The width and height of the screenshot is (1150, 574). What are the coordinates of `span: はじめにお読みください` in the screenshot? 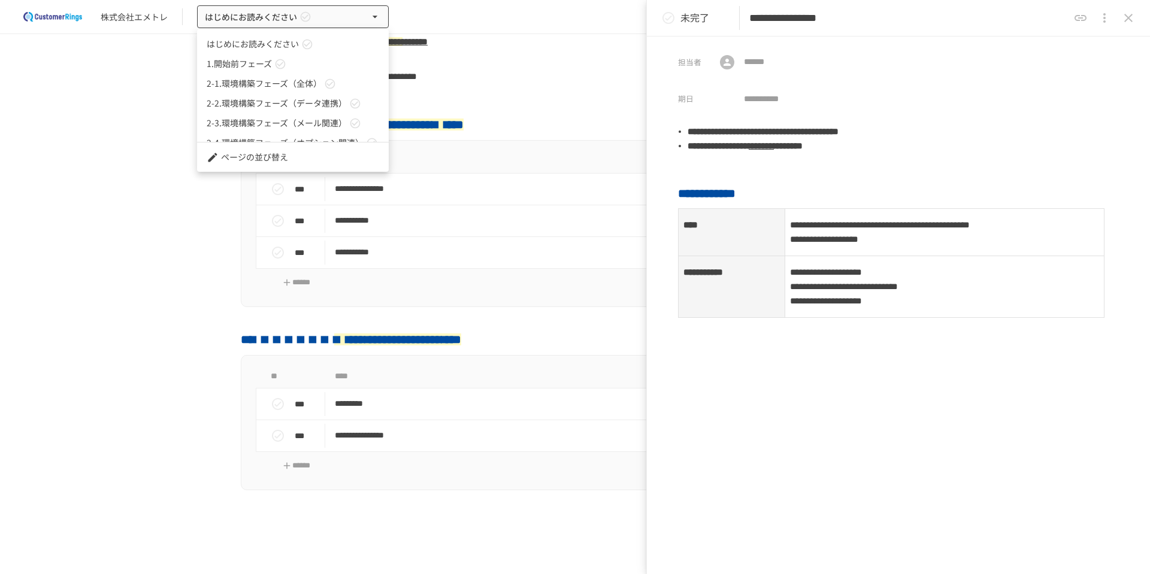 It's located at (253, 44).